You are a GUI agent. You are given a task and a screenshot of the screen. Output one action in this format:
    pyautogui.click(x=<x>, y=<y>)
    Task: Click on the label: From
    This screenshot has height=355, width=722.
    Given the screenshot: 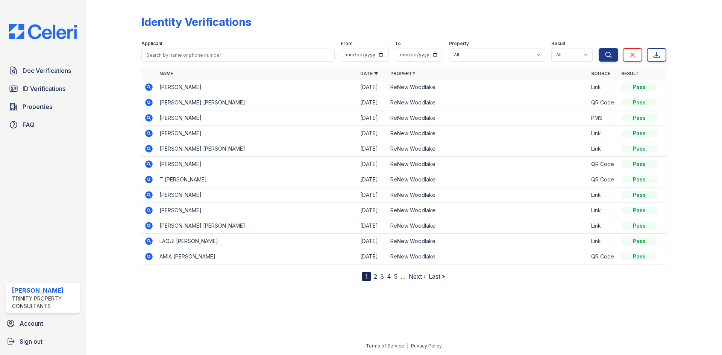 What is the action you would take?
    pyautogui.click(x=346, y=44)
    